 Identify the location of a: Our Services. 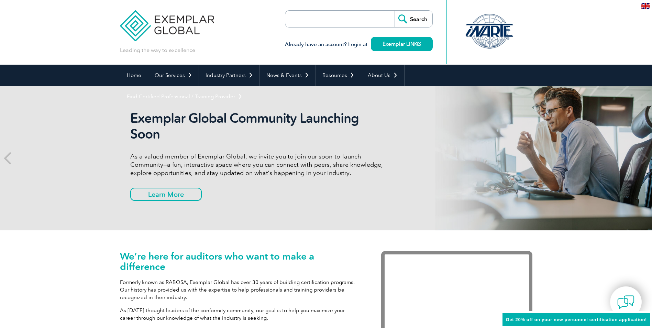
(173, 75).